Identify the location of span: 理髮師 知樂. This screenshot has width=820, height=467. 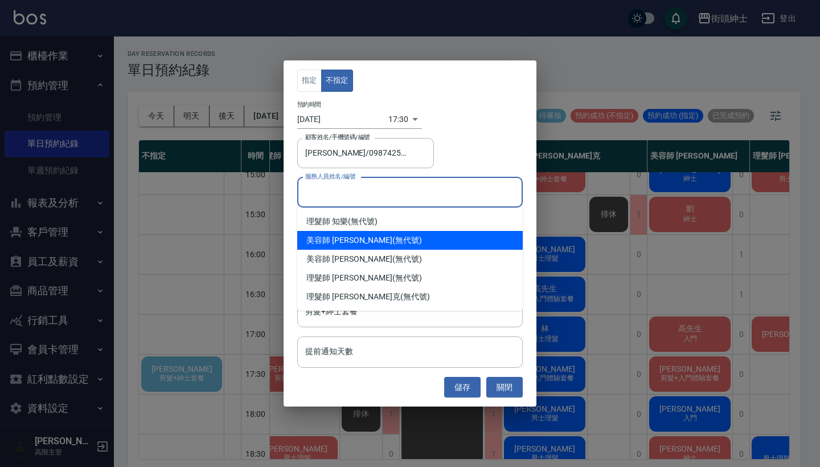
(327, 221).